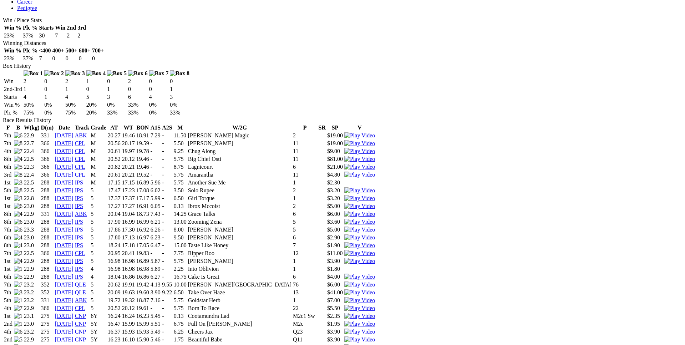 The height and width of the screenshot is (345, 685). Describe the element at coordinates (32, 128) in the screenshot. I see `th: W(kg)` at that location.